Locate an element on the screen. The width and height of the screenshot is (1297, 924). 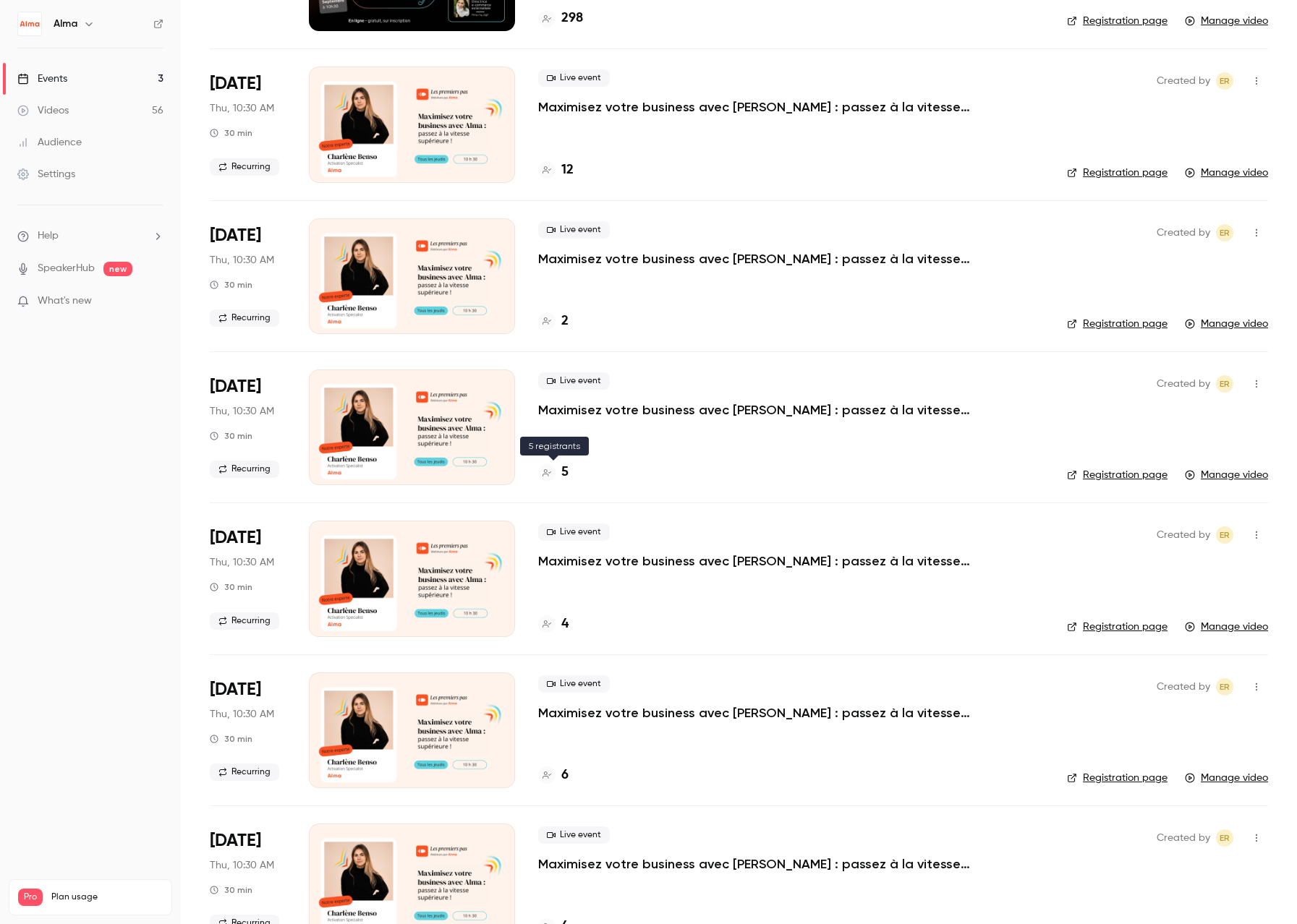
h4: 4 is located at coordinates (565, 624).